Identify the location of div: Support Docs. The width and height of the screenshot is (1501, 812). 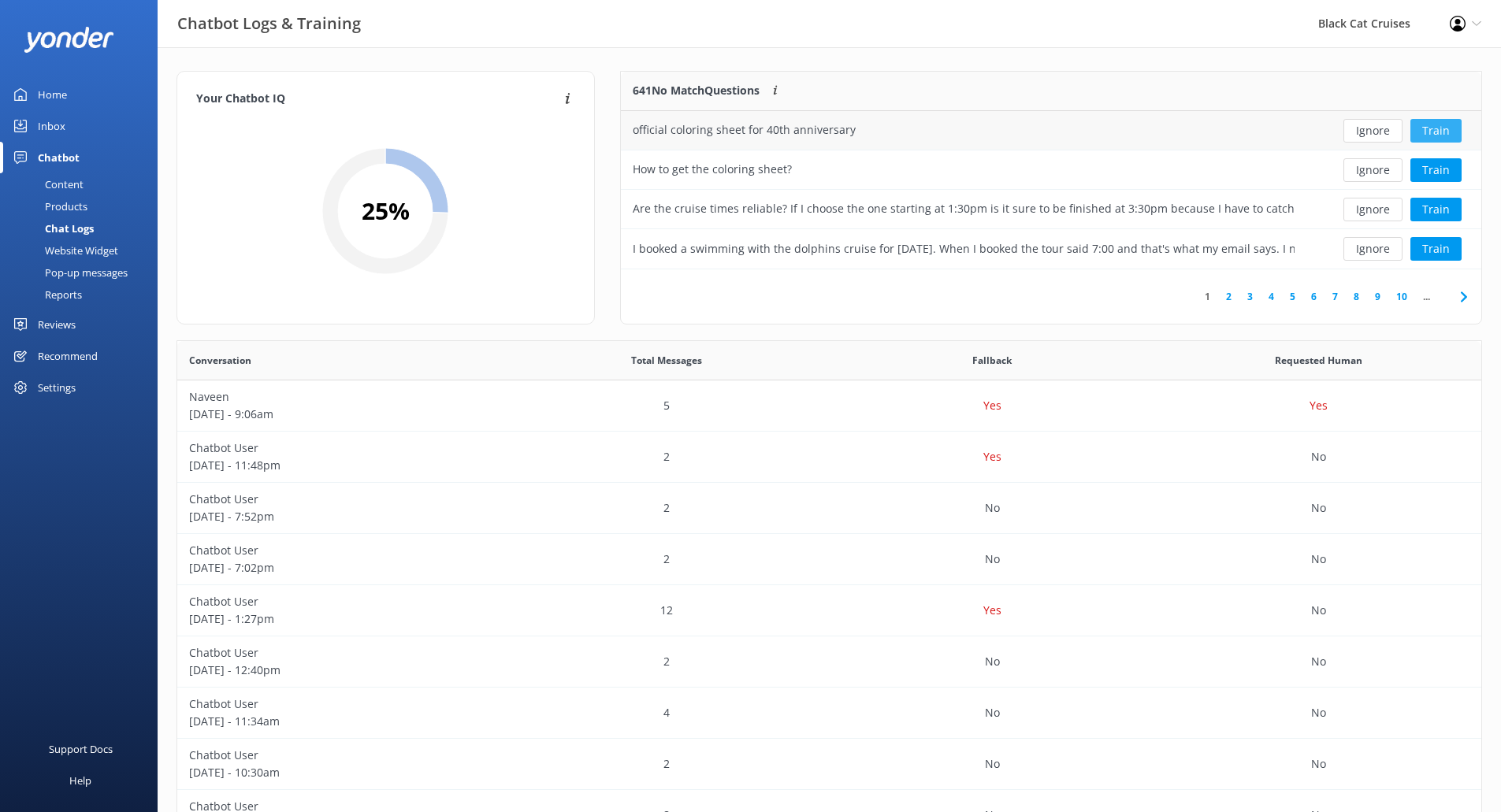
(80, 749).